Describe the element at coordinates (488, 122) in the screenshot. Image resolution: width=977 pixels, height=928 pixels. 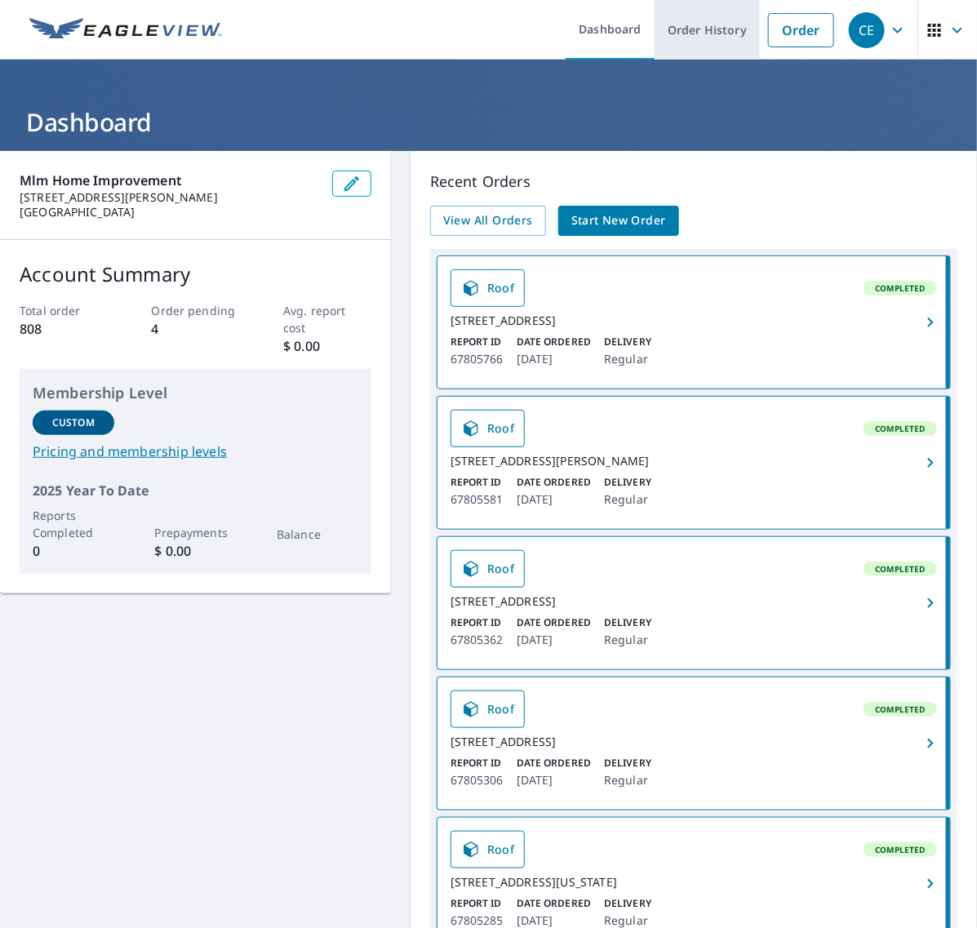
I see `h1: Dashboard` at that location.